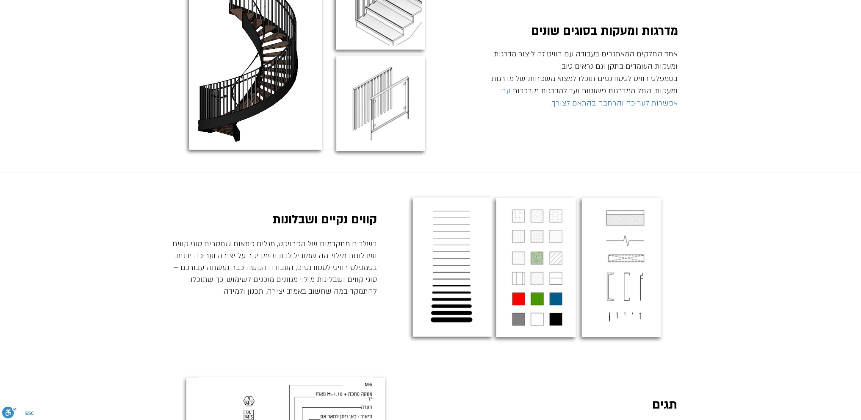 Image resolution: width=861 pixels, height=420 pixels. Describe the element at coordinates (625, 267) in the screenshot. I see `img: פרטים` at that location.